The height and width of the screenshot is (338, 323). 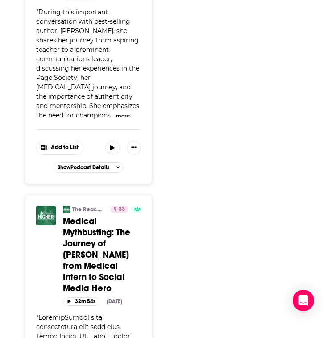 What do you see at coordinates (81, 301) in the screenshot?
I see `button: 32m 54s` at bounding box center [81, 301].